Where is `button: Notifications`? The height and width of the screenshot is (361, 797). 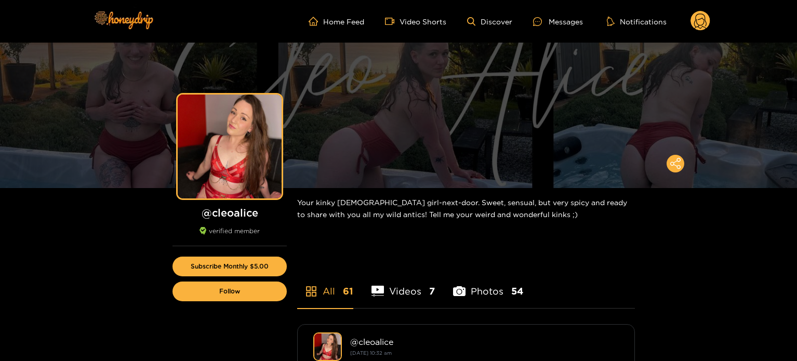 button: Notifications is located at coordinates (637, 21).